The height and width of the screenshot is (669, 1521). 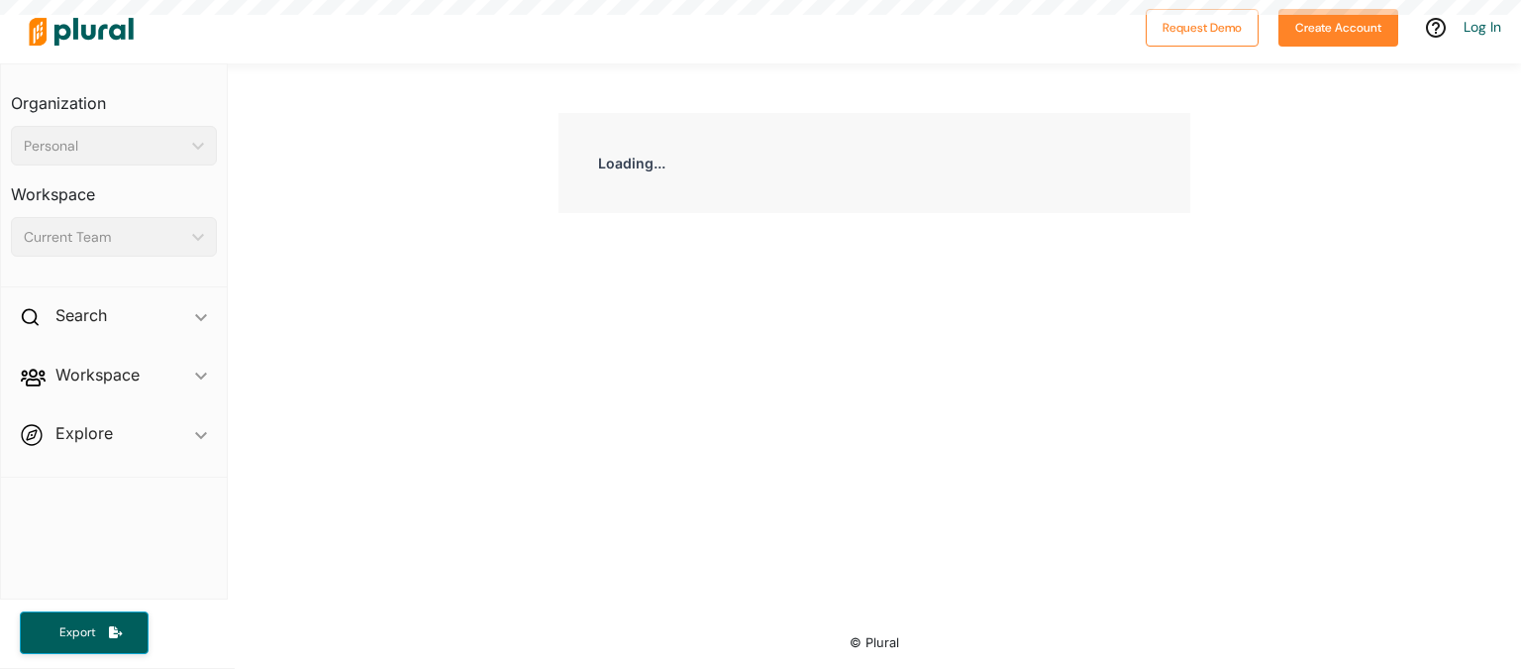 What do you see at coordinates (1202, 28) in the screenshot?
I see `button: Request Demo` at bounding box center [1202, 28].